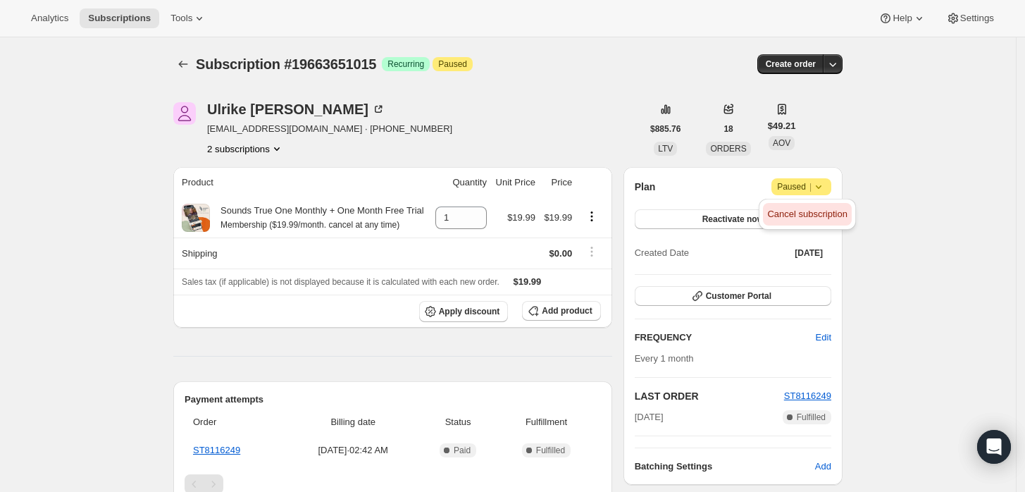 The height and width of the screenshot is (492, 1025). I want to click on span: Help, so click(902, 18).